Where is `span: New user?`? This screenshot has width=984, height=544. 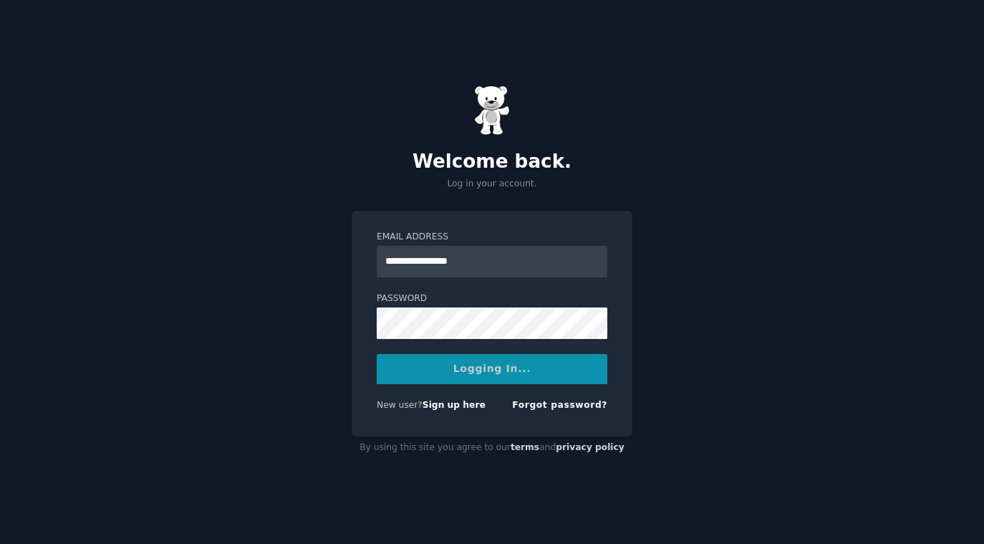
span: New user? is located at coordinates (400, 405).